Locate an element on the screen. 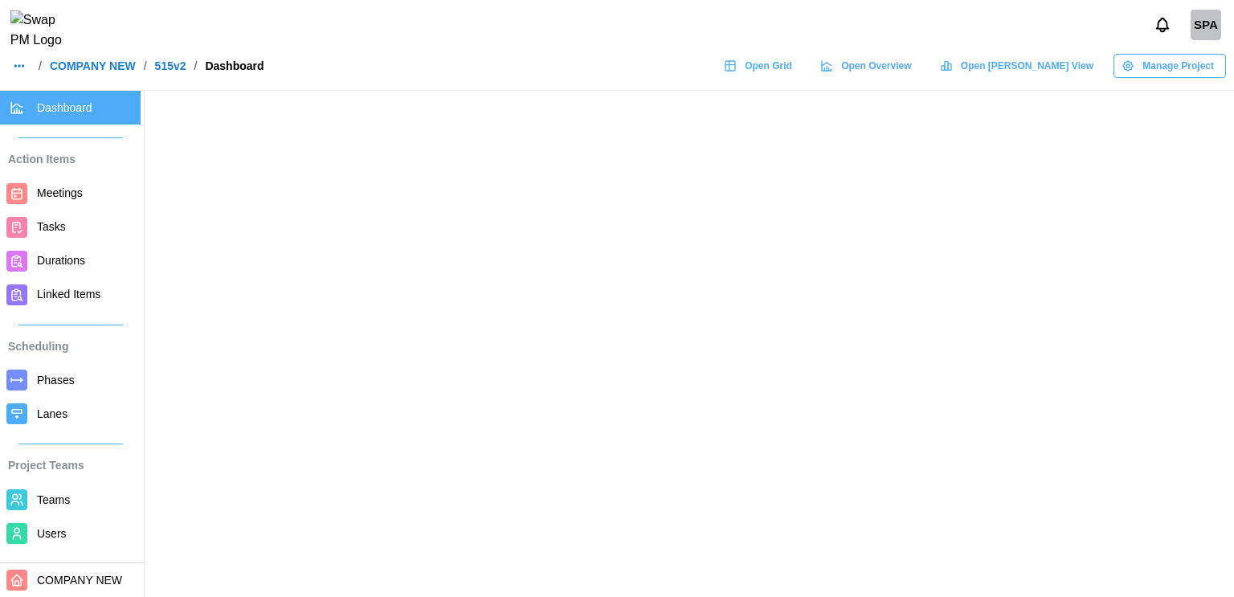 This screenshot has height=597, width=1234. span: Dashboard is located at coordinates (64, 108).